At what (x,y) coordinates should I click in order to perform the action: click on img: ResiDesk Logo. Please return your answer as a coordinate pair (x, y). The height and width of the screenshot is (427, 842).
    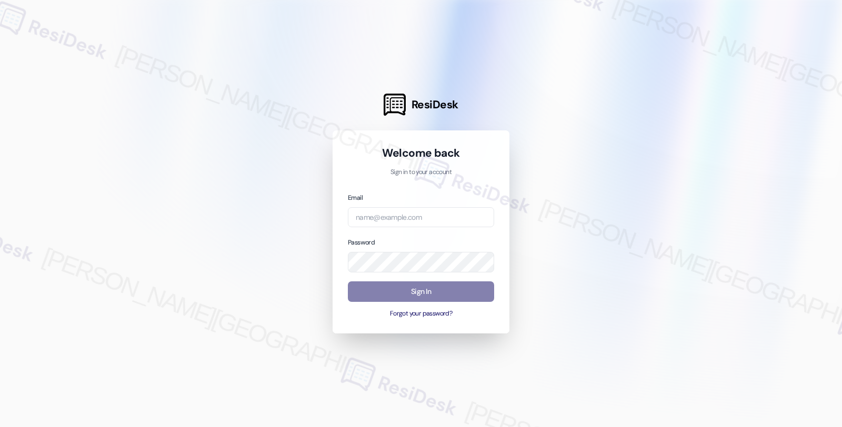
    Looking at the image, I should click on (395, 105).